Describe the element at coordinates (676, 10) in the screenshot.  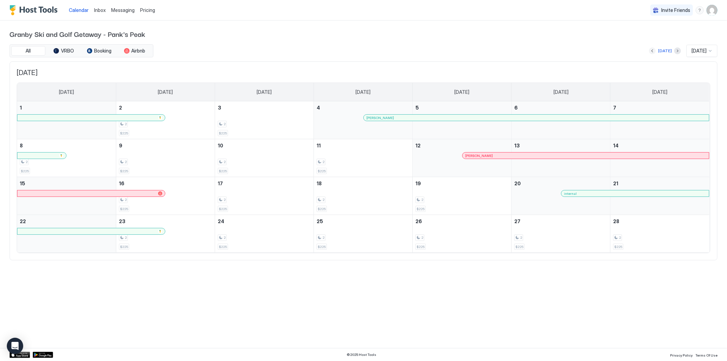
I see `span: Invite Friends` at that location.